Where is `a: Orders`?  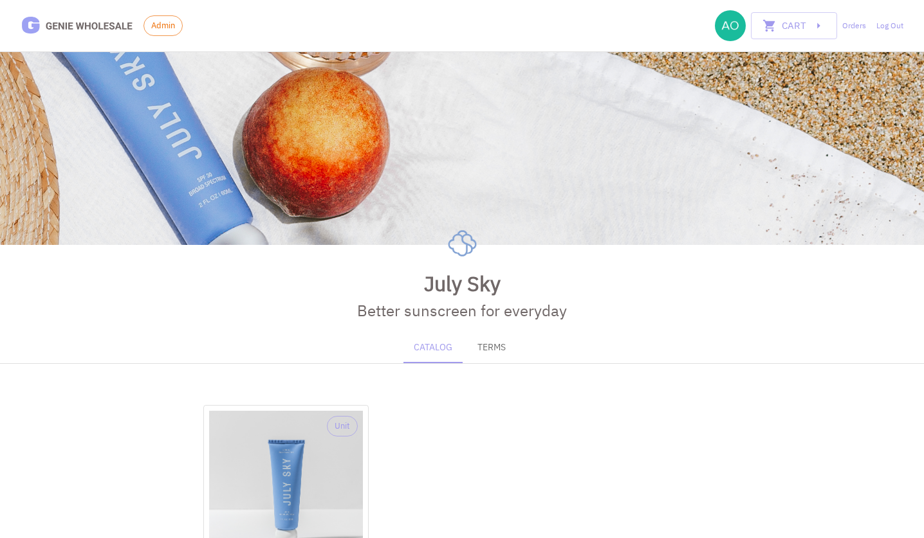
a: Orders is located at coordinates (854, 26).